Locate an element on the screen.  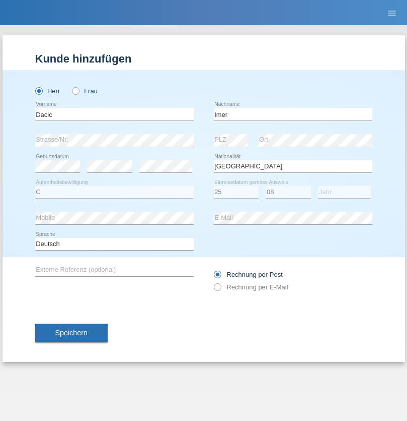
label: Frau is located at coordinates (85, 91).